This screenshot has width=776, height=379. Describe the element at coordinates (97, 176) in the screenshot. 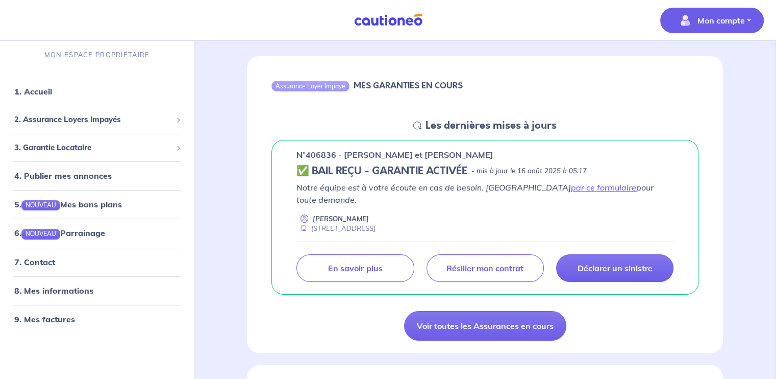

I see `div: 4. Publier mes annonces` at that location.